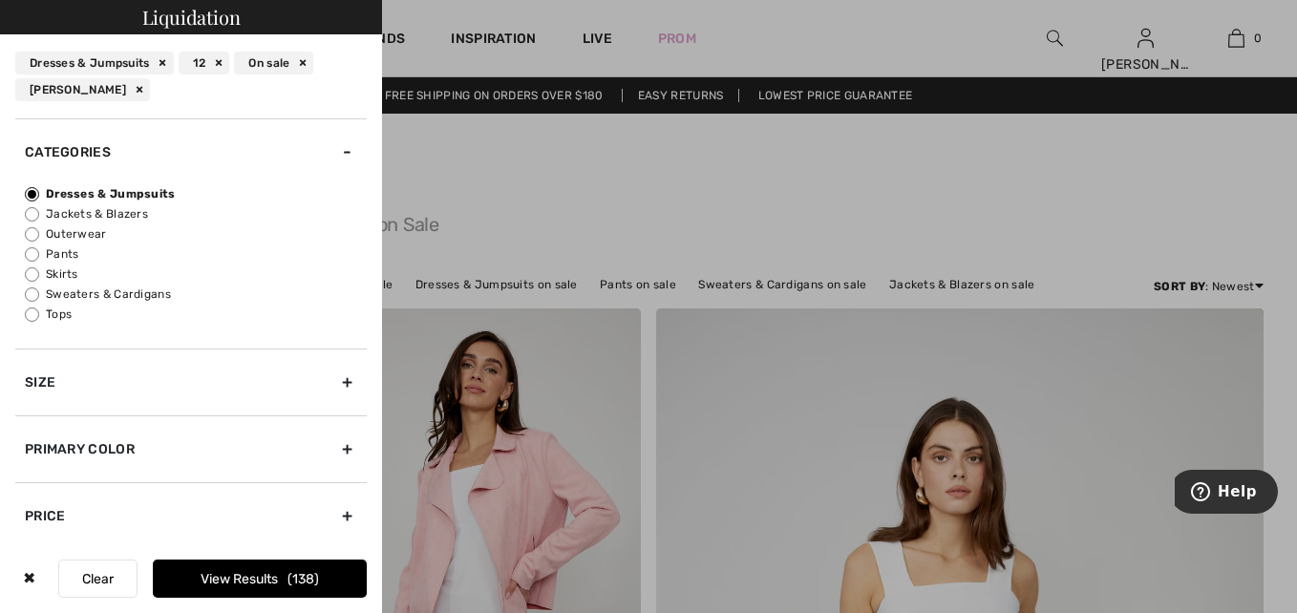 This screenshot has width=1297, height=613. I want to click on input: Jackets & Blazers, so click(32, 214).